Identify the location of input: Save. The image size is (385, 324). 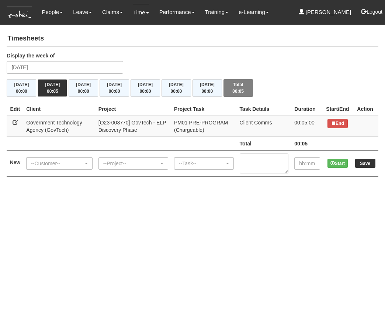
(365, 163).